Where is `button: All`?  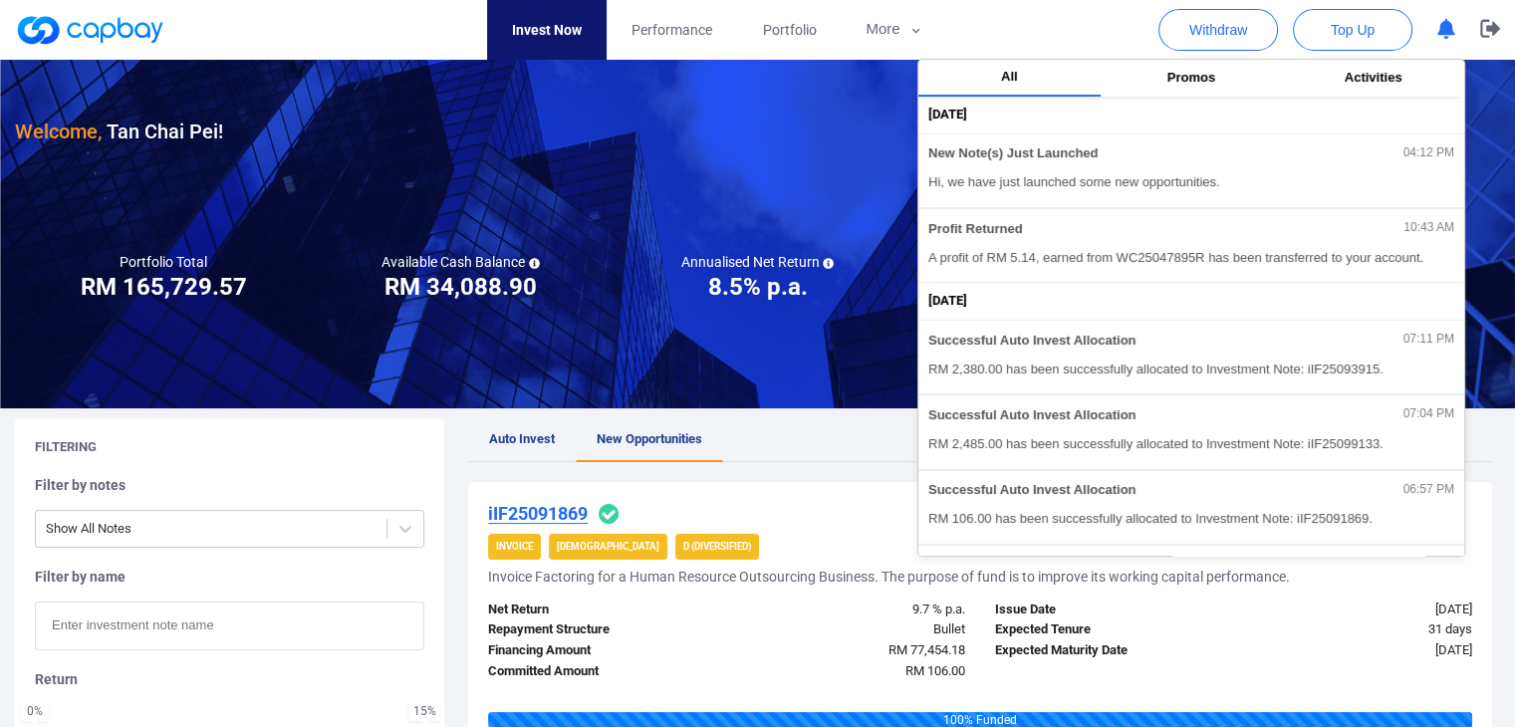
button: All is located at coordinates (1009, 78).